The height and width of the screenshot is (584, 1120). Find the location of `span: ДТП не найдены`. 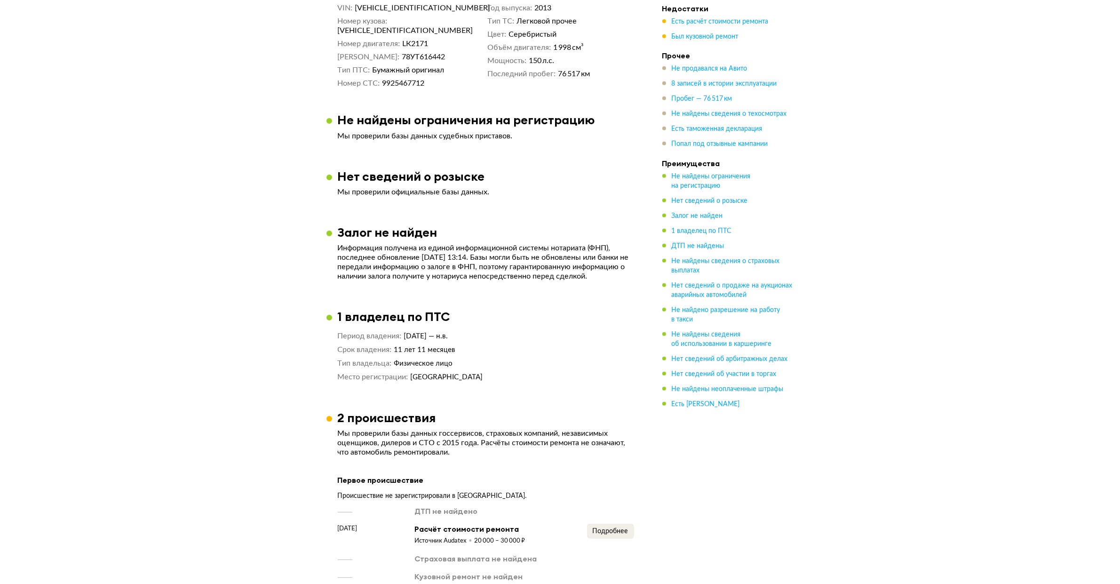

span: ДТП не найдены is located at coordinates (698, 245).